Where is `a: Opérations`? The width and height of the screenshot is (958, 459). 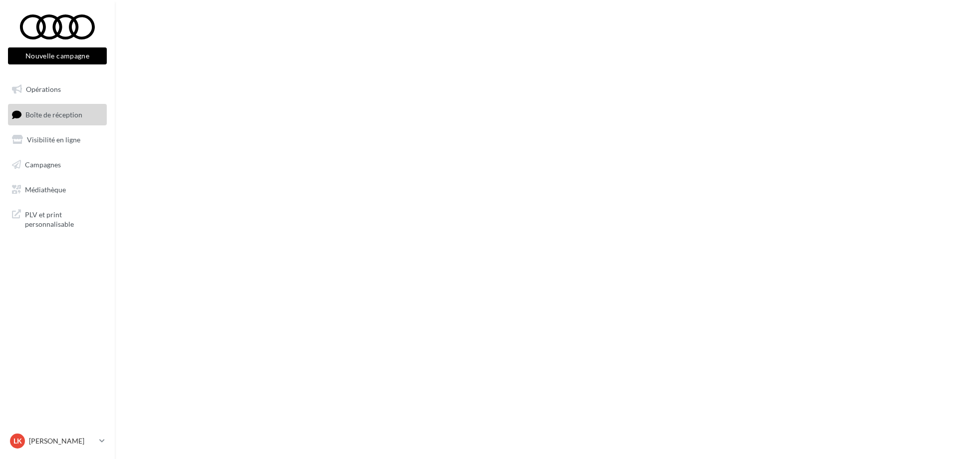
a: Opérations is located at coordinates (57, 89).